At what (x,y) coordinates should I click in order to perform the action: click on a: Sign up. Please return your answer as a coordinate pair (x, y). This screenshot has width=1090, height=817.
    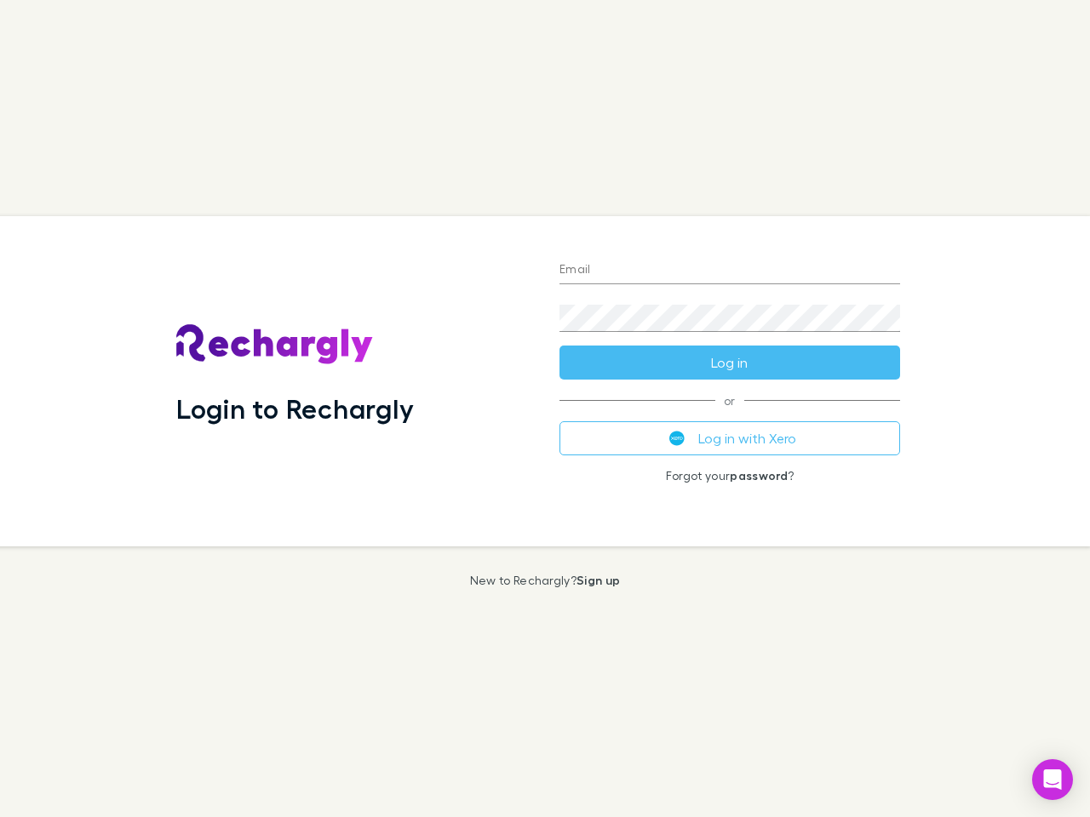
    Looking at the image, I should click on (598, 580).